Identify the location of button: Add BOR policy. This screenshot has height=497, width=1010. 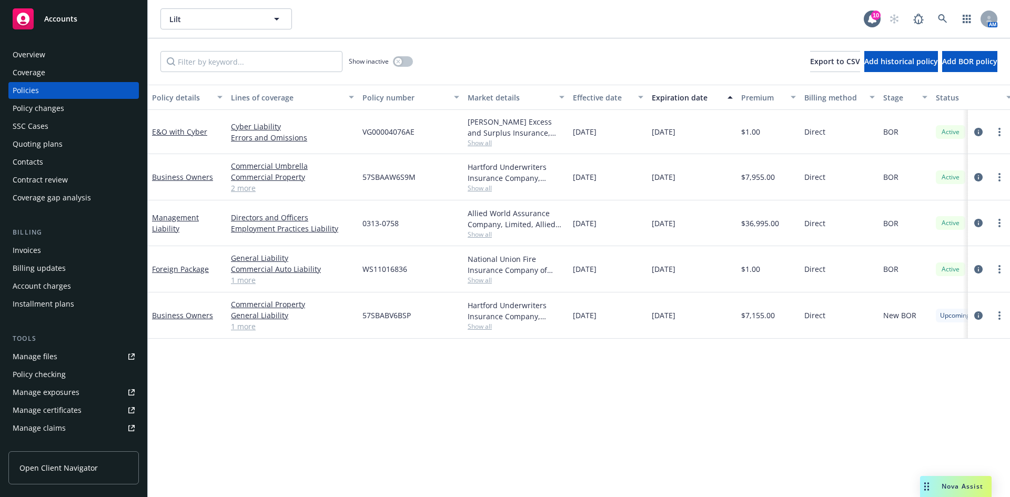
(970, 62).